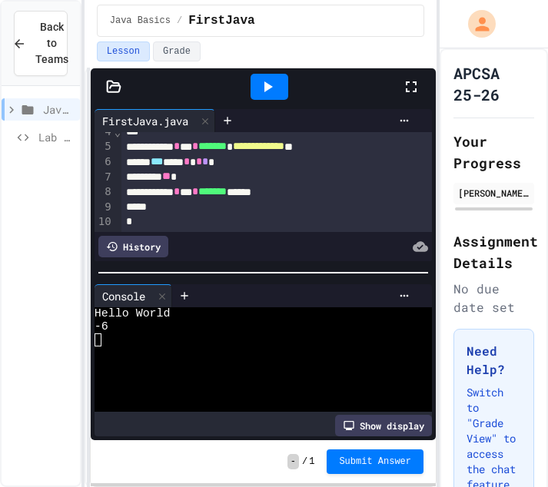  I want to click on div: No due date set, so click(494, 298).